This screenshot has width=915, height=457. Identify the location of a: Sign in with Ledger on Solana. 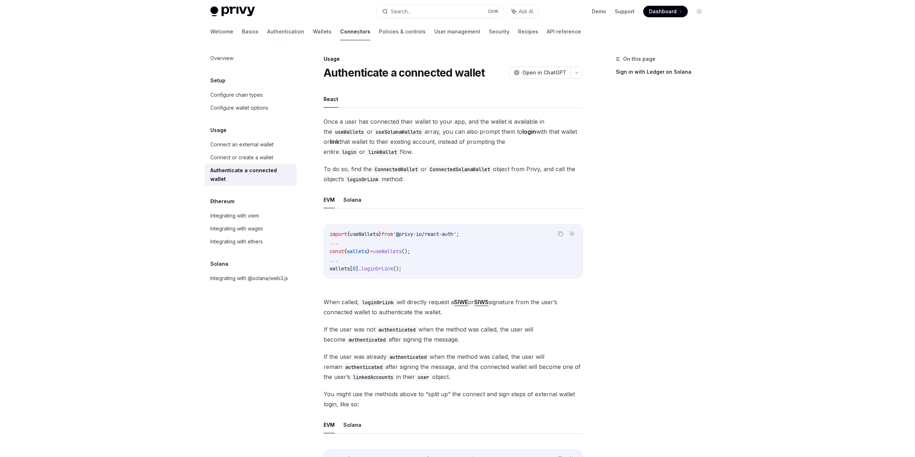
(664, 72).